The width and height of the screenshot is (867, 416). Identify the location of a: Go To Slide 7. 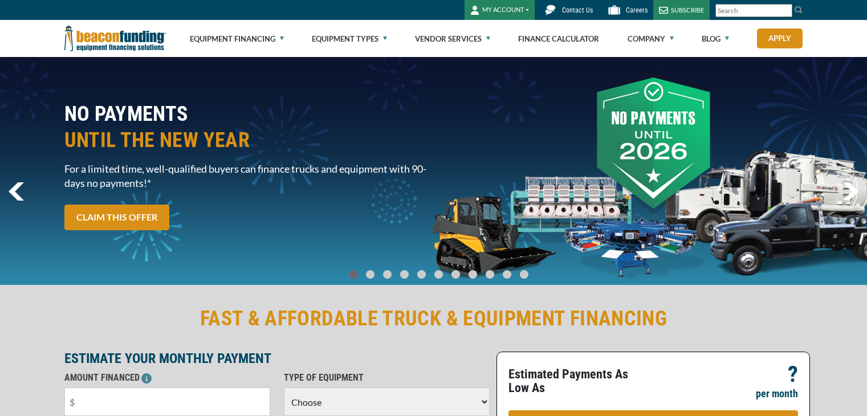
(473, 274).